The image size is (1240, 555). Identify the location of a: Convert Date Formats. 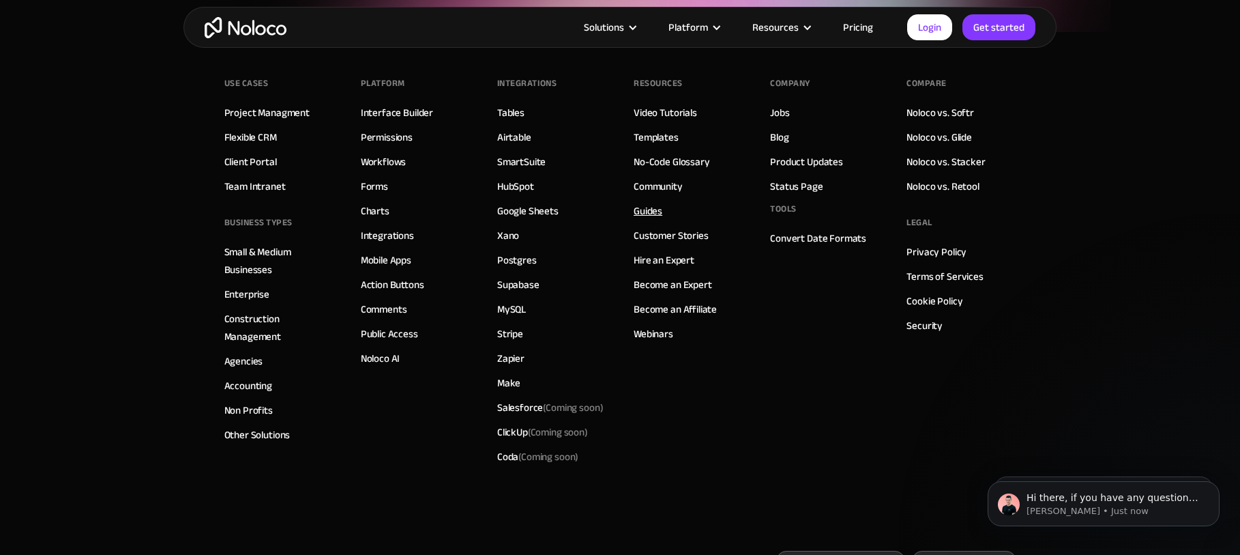
(818, 238).